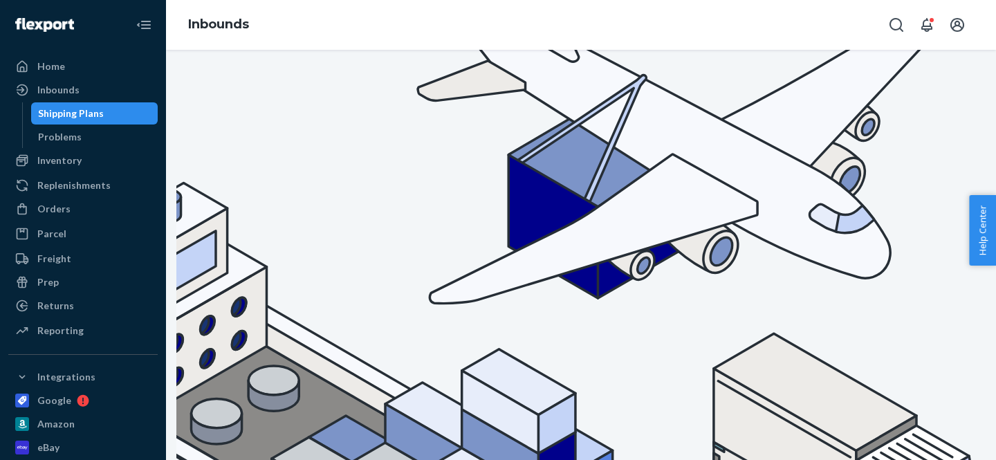 This screenshot has height=460, width=996. What do you see at coordinates (48, 282) in the screenshot?
I see `div: Prep` at bounding box center [48, 282].